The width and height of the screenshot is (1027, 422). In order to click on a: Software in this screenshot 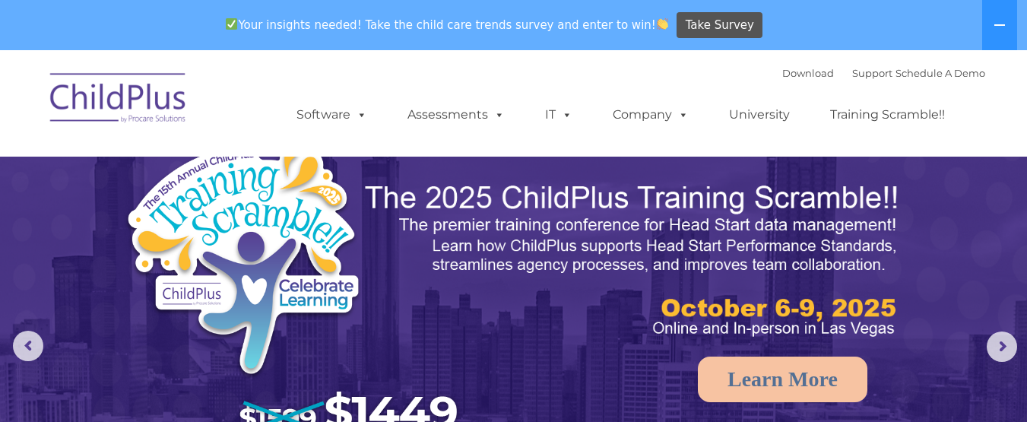, I will do `click(331, 115)`.